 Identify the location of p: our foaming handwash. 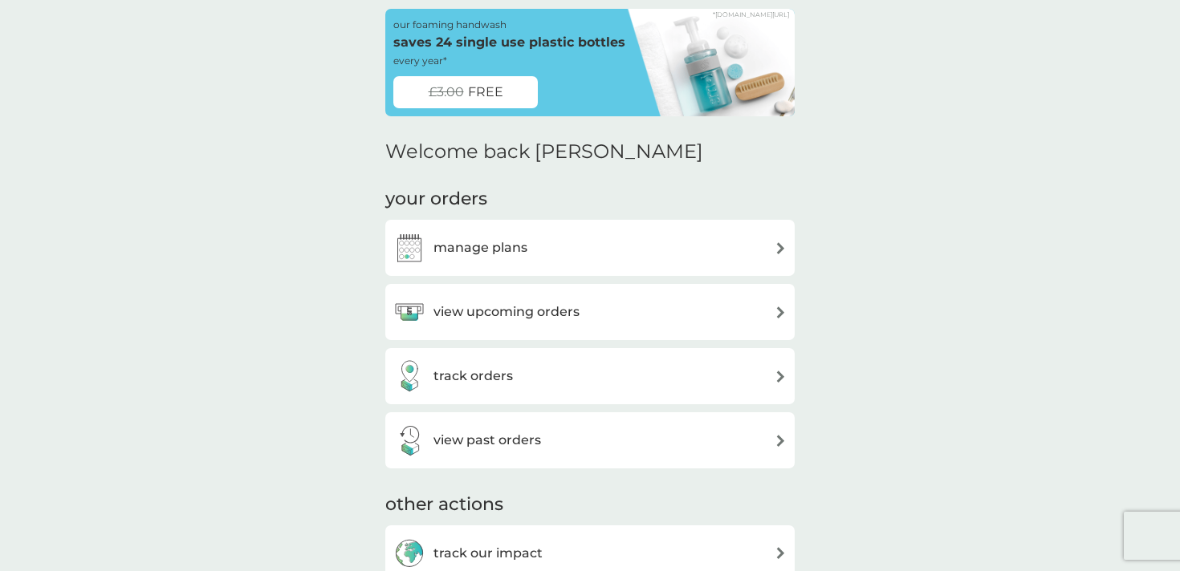
(449, 24).